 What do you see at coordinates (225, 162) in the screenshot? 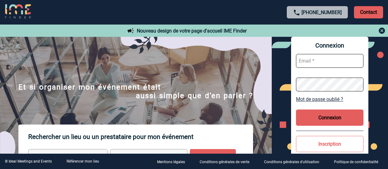
I see `p: Conditions générales de vente` at bounding box center [225, 162].